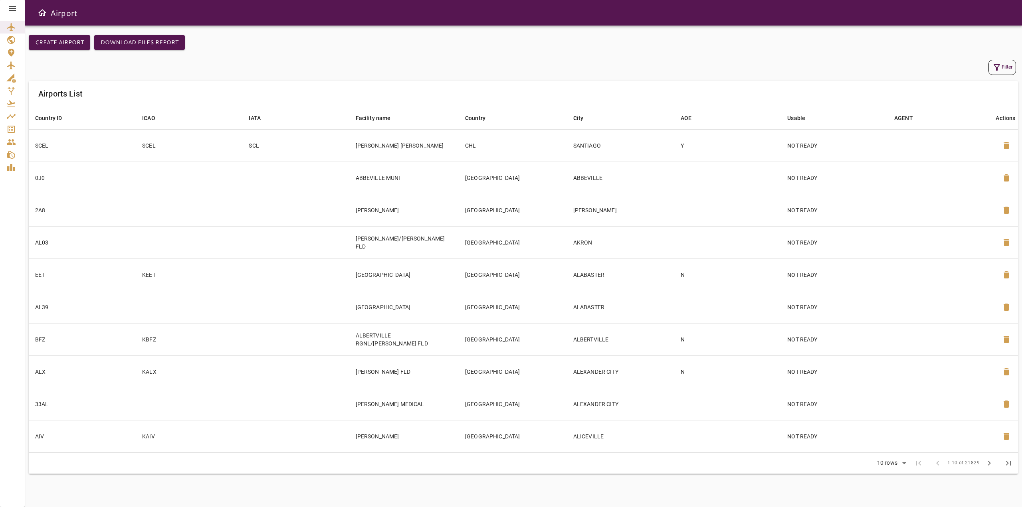 The height and width of the screenshot is (507, 1022). I want to click on td: ALBERTVILLE, so click(620, 339).